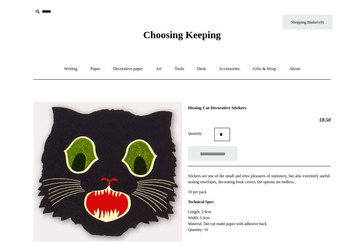 The width and height of the screenshot is (364, 244). What do you see at coordinates (229, 69) in the screenshot?
I see `a: Accessories` at bounding box center [229, 69].